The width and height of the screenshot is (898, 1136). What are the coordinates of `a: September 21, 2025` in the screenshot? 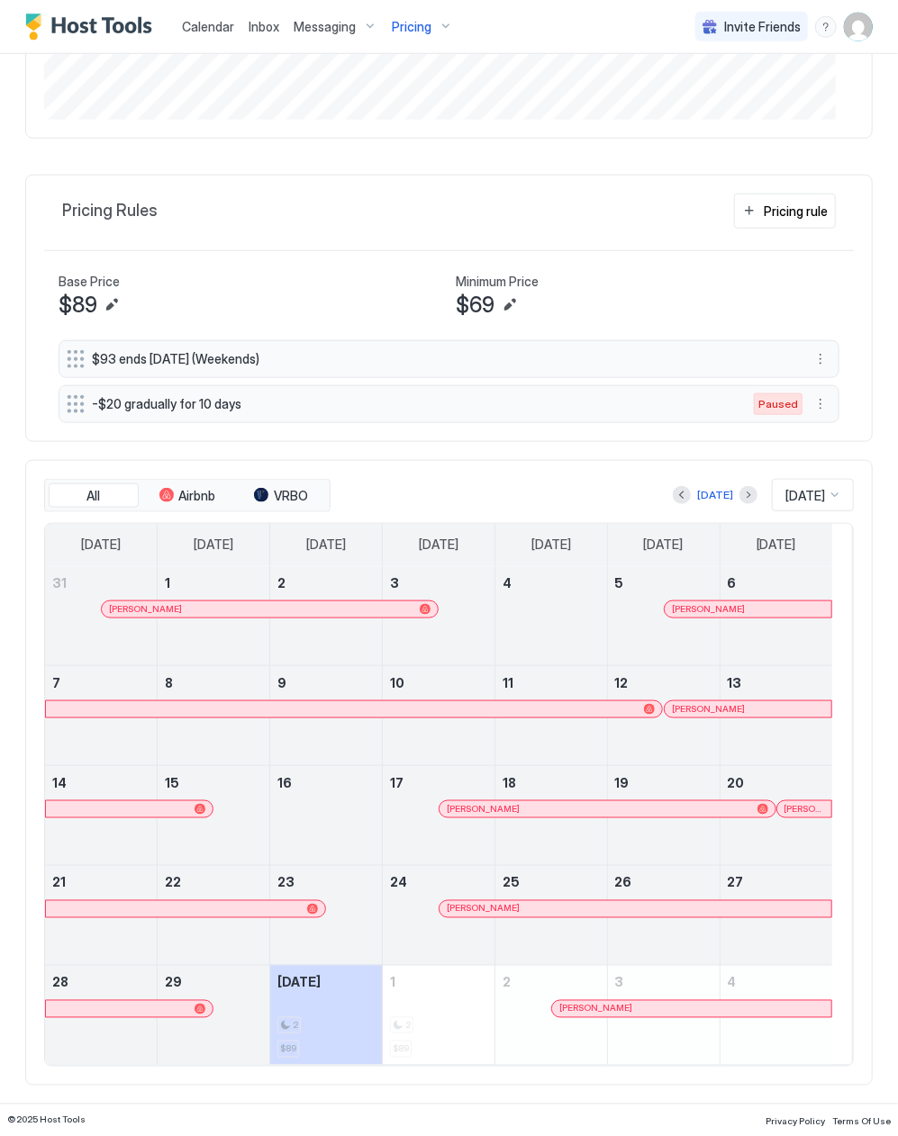 It's located at (101, 882).